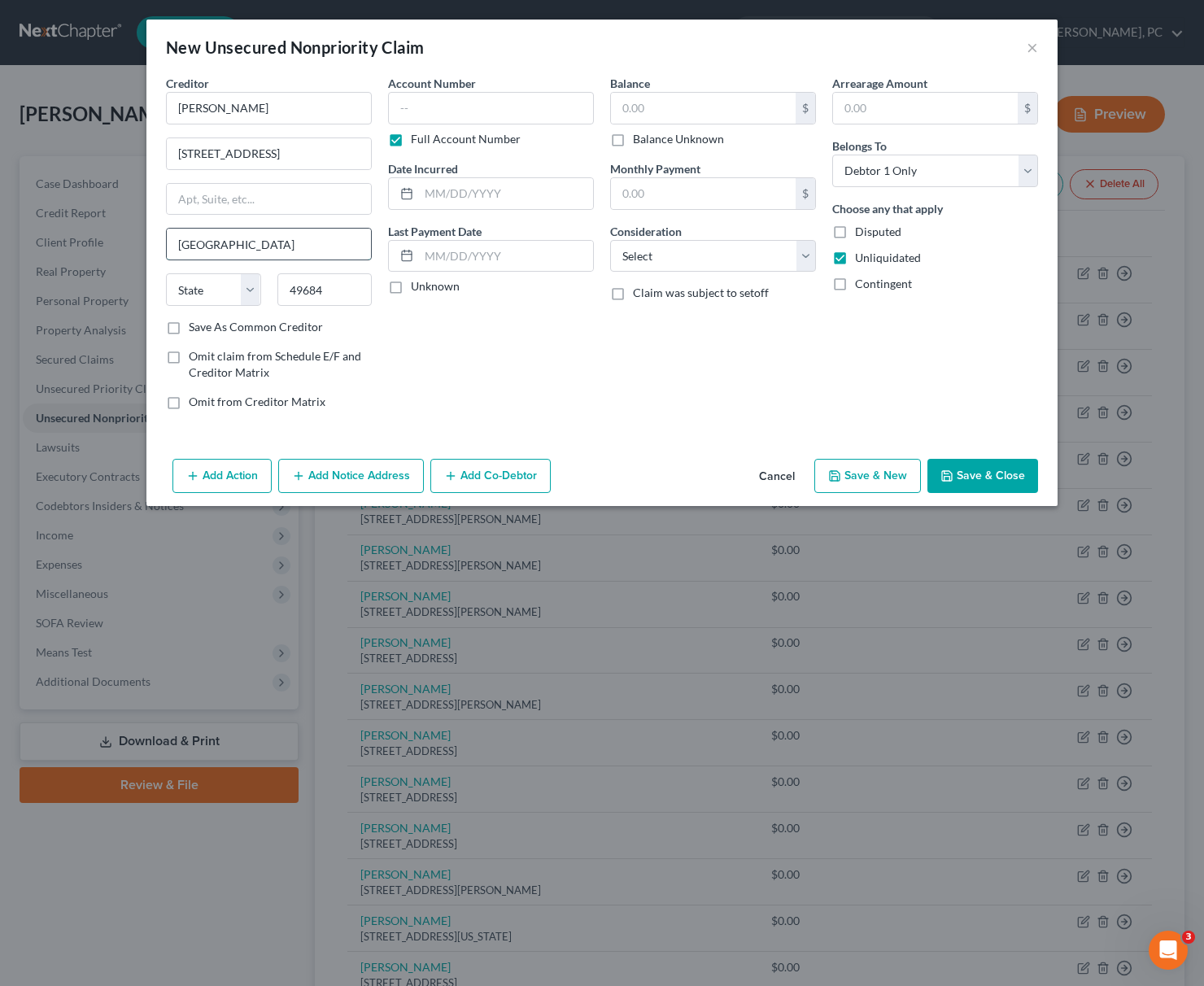  Describe the element at coordinates (490, 476) in the screenshot. I see `button: Add Co-Debtor` at that location.